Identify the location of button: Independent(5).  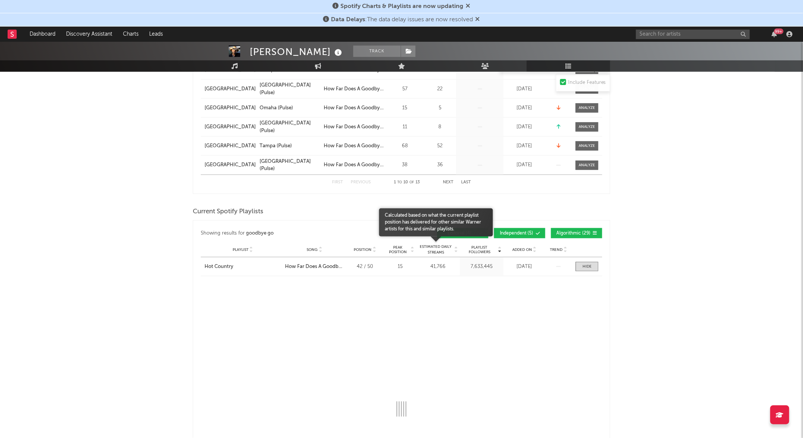
(520, 233).